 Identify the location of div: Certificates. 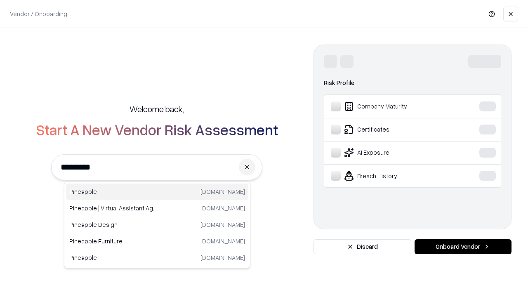
(393, 130).